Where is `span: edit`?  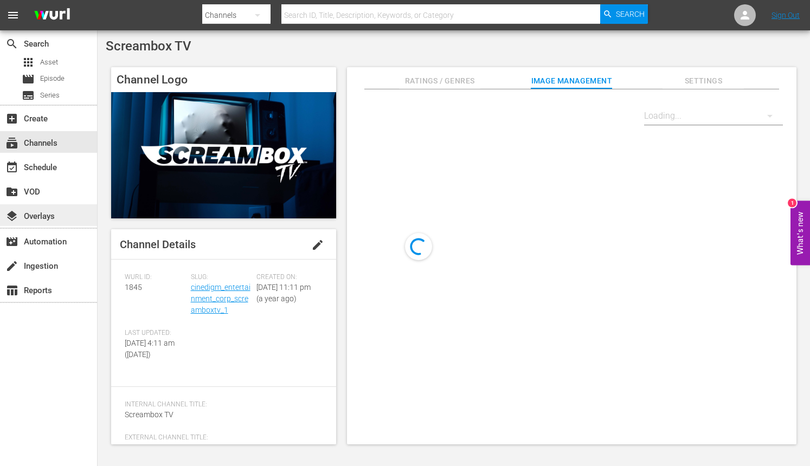
span: edit is located at coordinates (318, 245).